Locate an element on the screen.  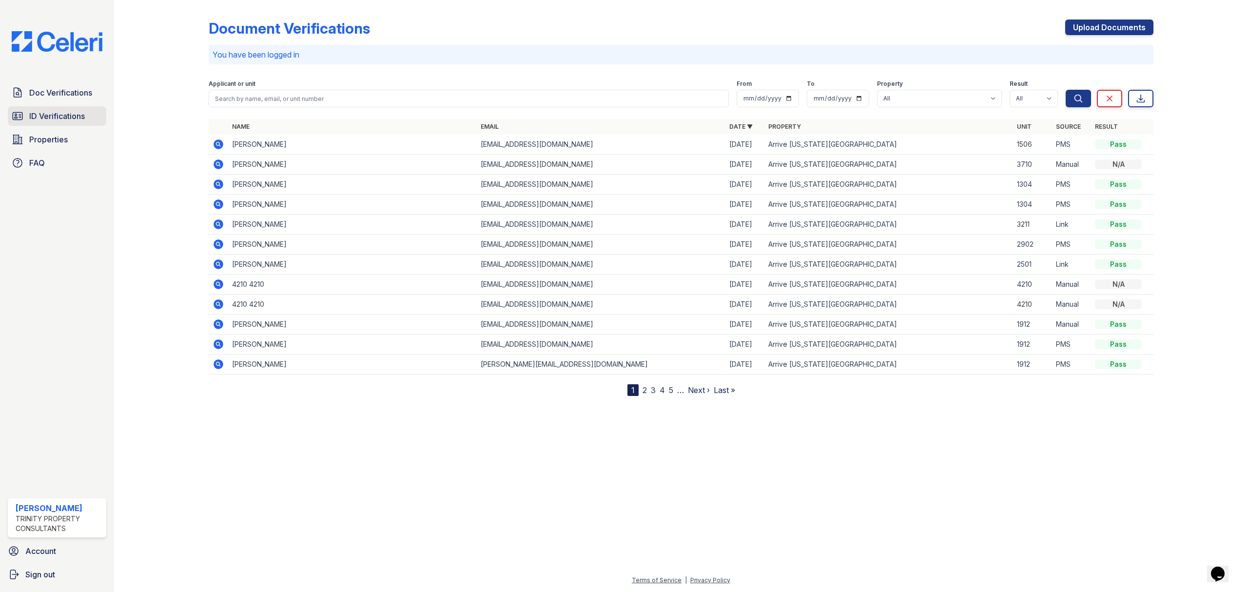
img: CE_Logo_Blue-a8612792a0a2168367f1c8372b55b34899dd931a85d93a1a3d3e32e68fde9ad4.png is located at coordinates (57, 41).